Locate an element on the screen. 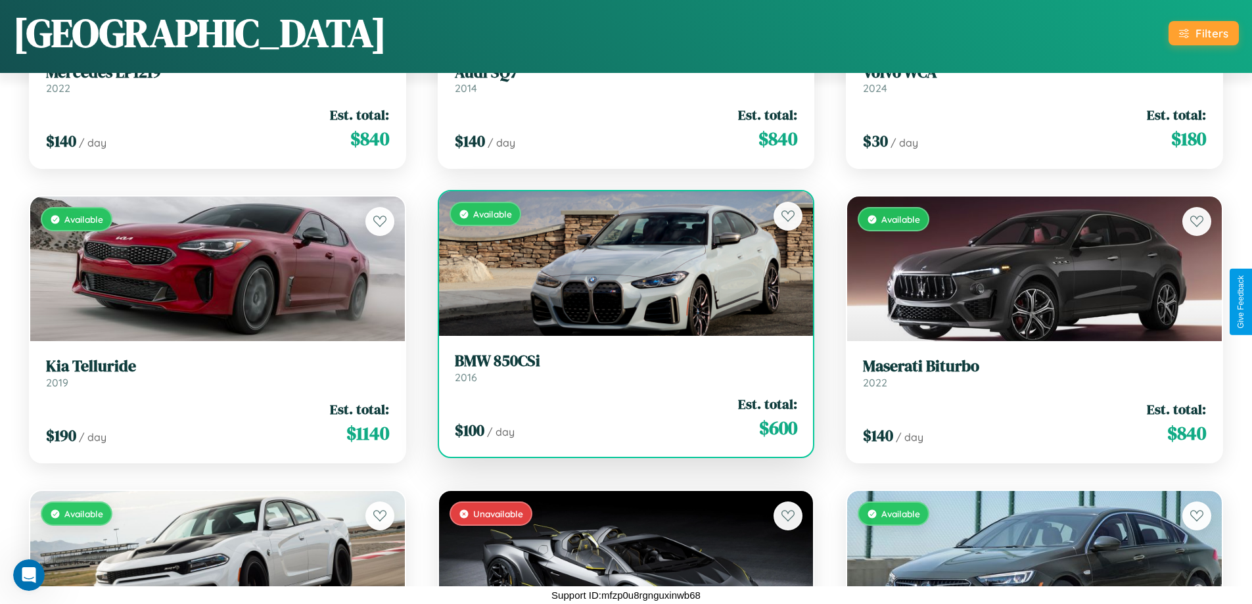 The height and width of the screenshot is (604, 1252). a: BMW 850CSi2016 is located at coordinates (626, 367).